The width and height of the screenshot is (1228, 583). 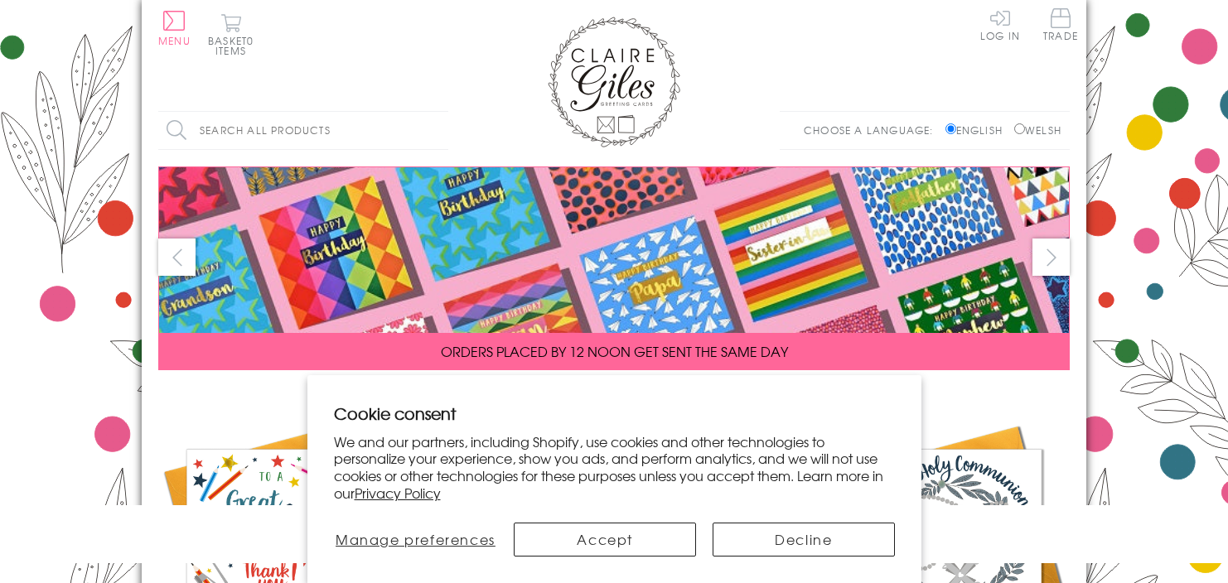 What do you see at coordinates (1019, 128) in the screenshot?
I see `input: Welsh` at bounding box center [1019, 128].